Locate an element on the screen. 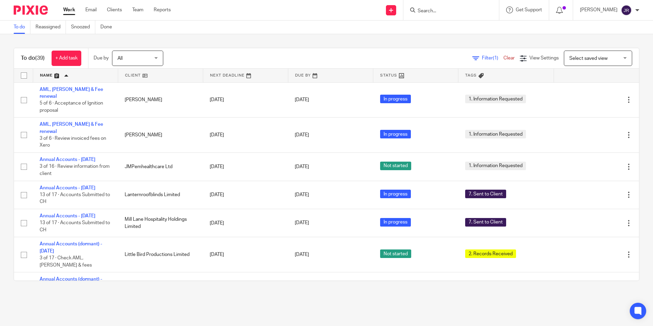 This screenshot has height=326, width=653. span: View Settings is located at coordinates (544, 58).